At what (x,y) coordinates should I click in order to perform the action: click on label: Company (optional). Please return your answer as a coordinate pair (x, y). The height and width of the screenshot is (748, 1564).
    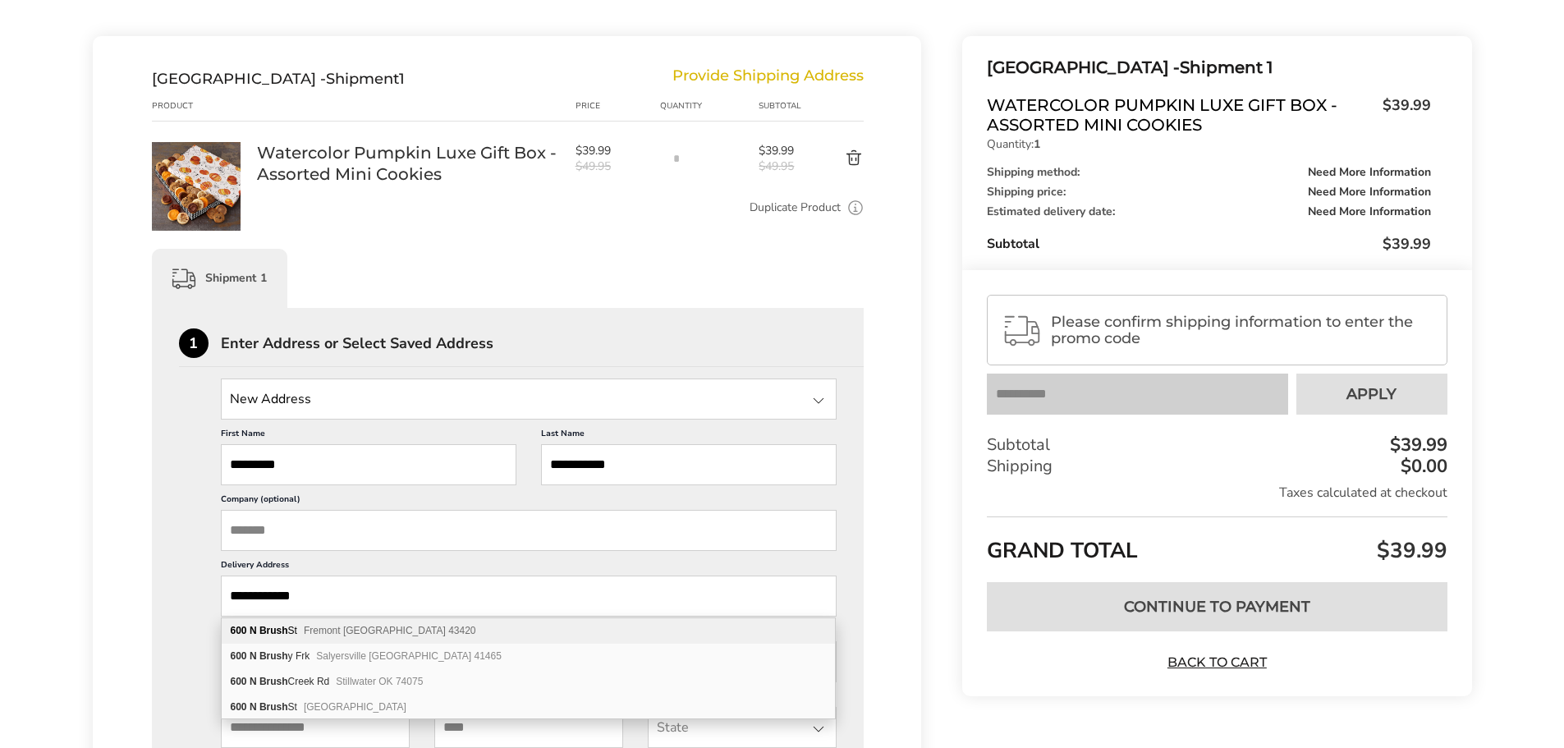
    Looking at the image, I should click on (529, 501).